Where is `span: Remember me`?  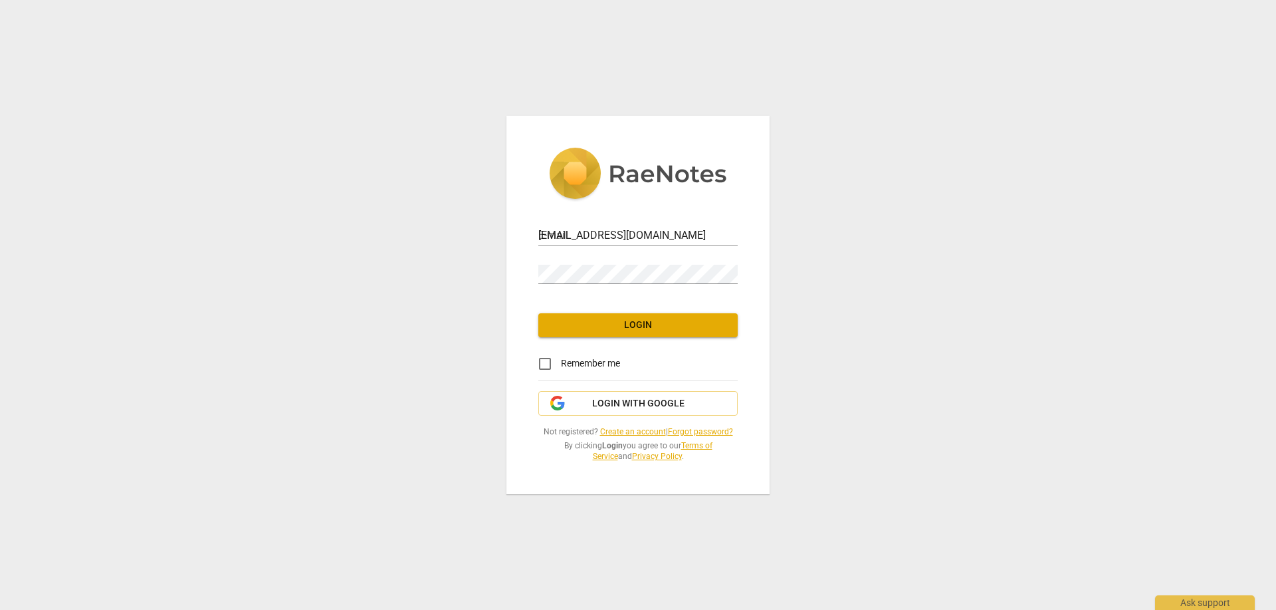 span: Remember me is located at coordinates (590, 363).